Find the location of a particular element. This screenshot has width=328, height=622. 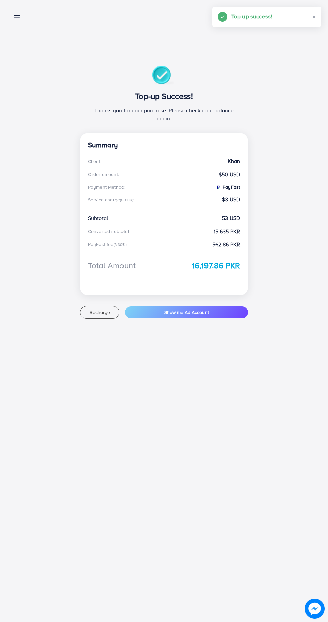

strong: 562.86 PKR is located at coordinates (226, 245).